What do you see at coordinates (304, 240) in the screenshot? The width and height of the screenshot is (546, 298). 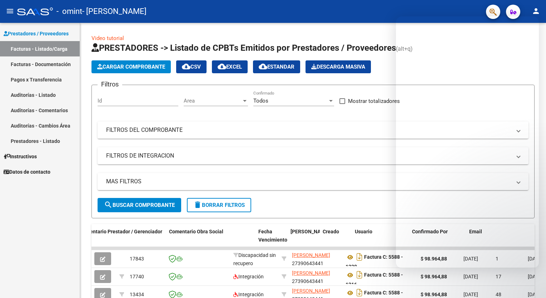 I see `datatable-header-cell: Fecha Confimado` at bounding box center [304, 240].